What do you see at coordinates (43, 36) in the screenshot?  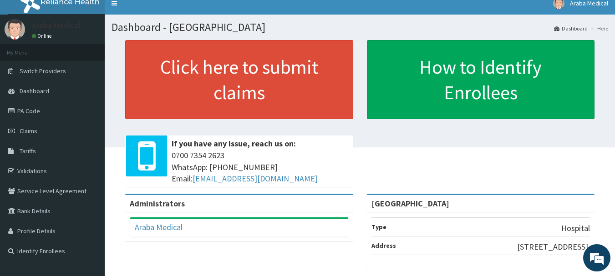 I see `a: Online` at bounding box center [43, 36].